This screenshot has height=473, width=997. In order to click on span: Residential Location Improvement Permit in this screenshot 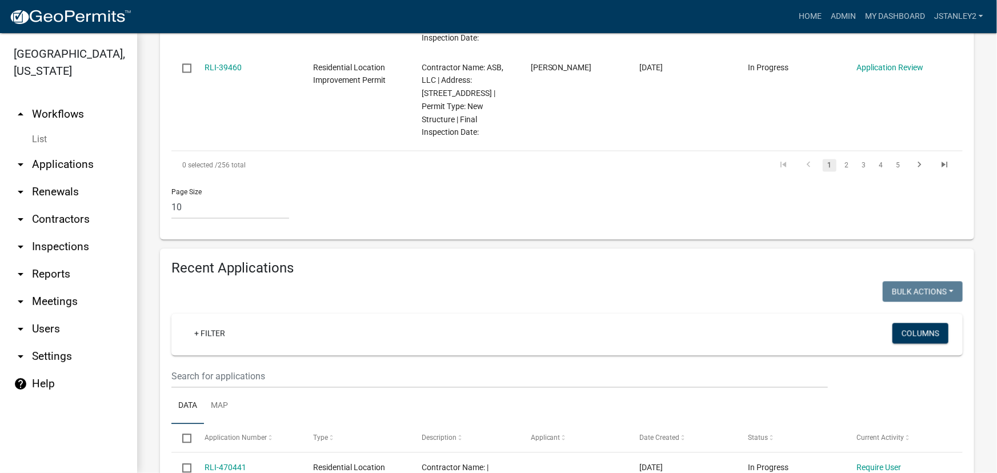, I will do `click(349, 74)`.